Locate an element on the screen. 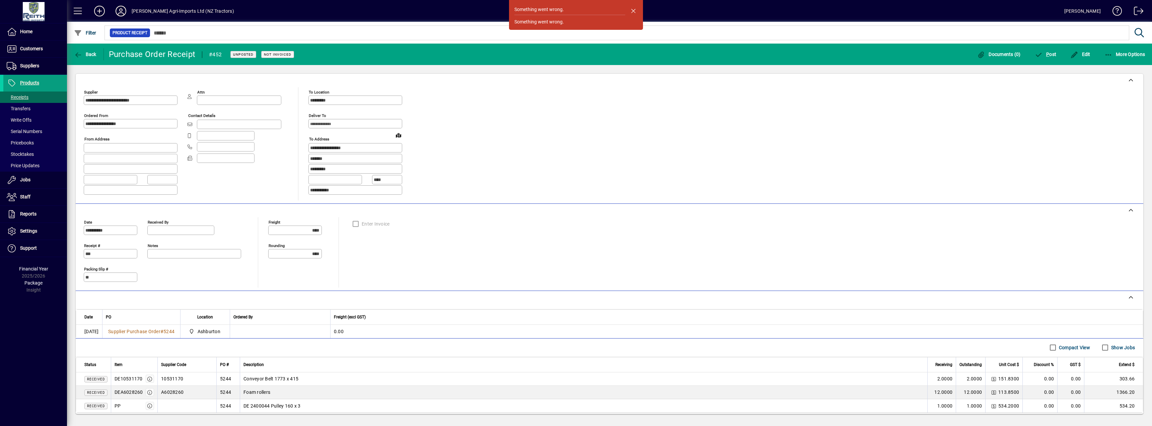 This screenshot has width=1152, height=426. a: Receipts is located at coordinates (35, 97).